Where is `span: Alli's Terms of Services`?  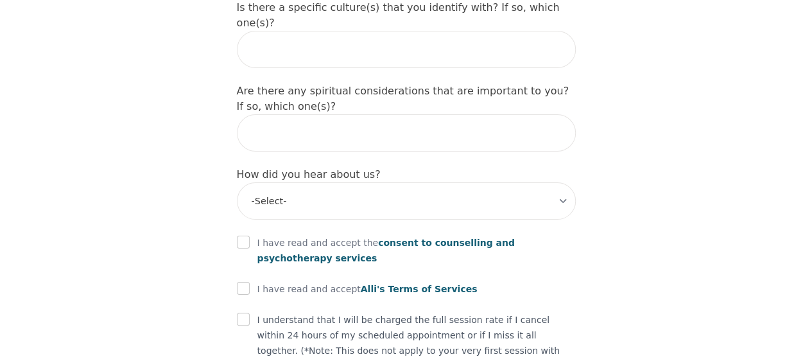
span: Alli's Terms of Services is located at coordinates (419, 289).